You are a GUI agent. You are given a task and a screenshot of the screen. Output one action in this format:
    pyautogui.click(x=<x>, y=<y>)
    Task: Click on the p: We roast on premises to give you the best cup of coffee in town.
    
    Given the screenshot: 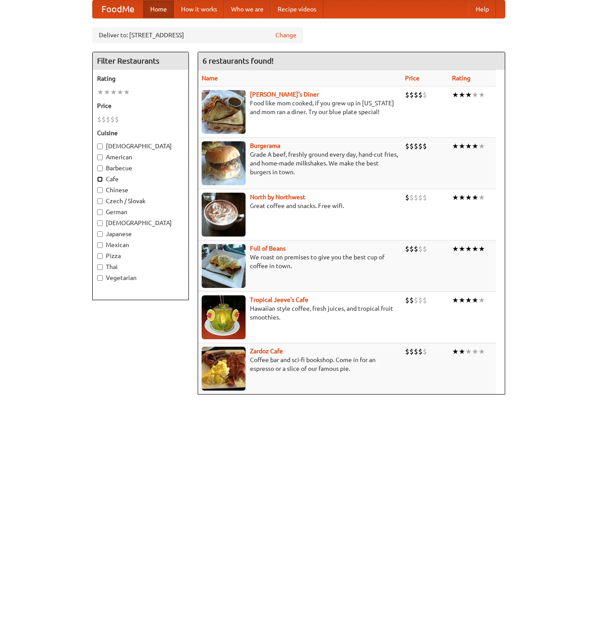 What is the action you would take?
    pyautogui.click(x=299, y=262)
    